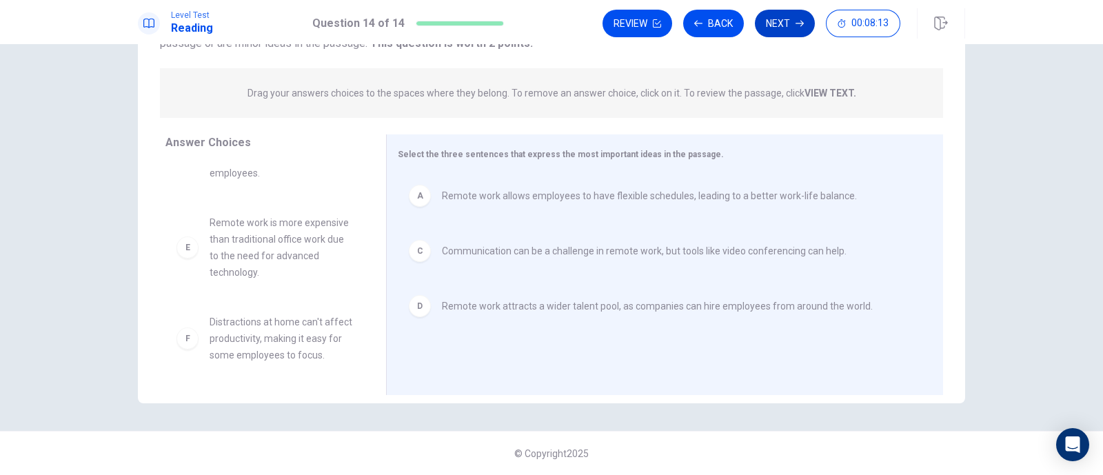  Describe the element at coordinates (450, 43) in the screenshot. I see `strong: This question is worth 2 points.` at that location.